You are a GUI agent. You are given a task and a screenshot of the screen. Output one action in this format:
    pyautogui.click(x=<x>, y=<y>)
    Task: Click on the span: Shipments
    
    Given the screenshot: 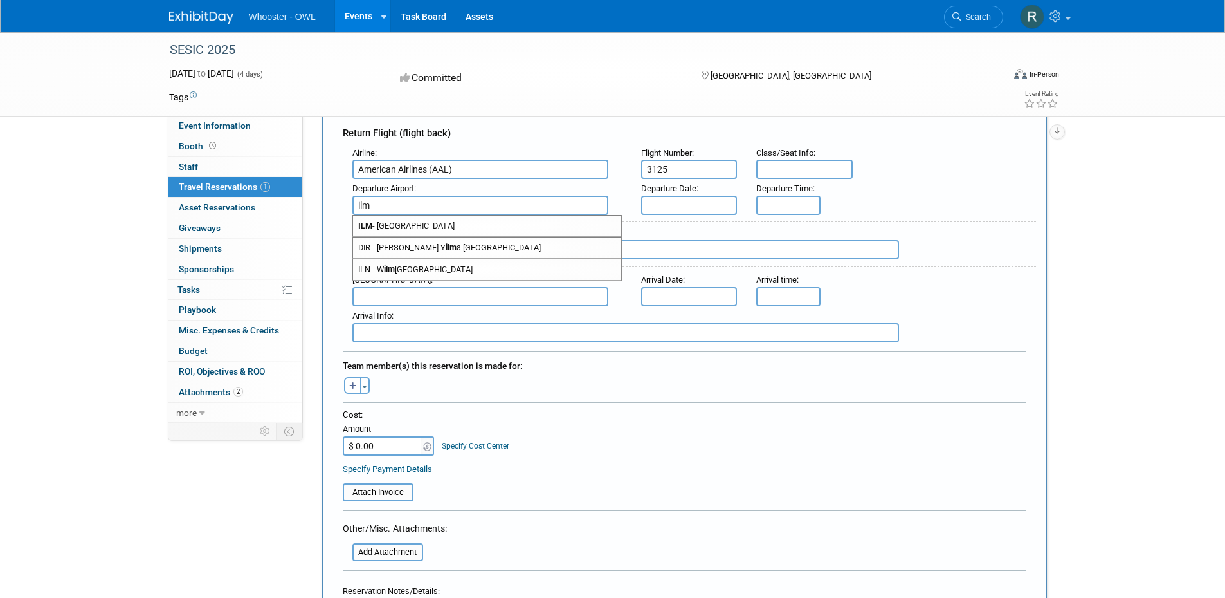 What is the action you would take?
    pyautogui.click(x=200, y=248)
    